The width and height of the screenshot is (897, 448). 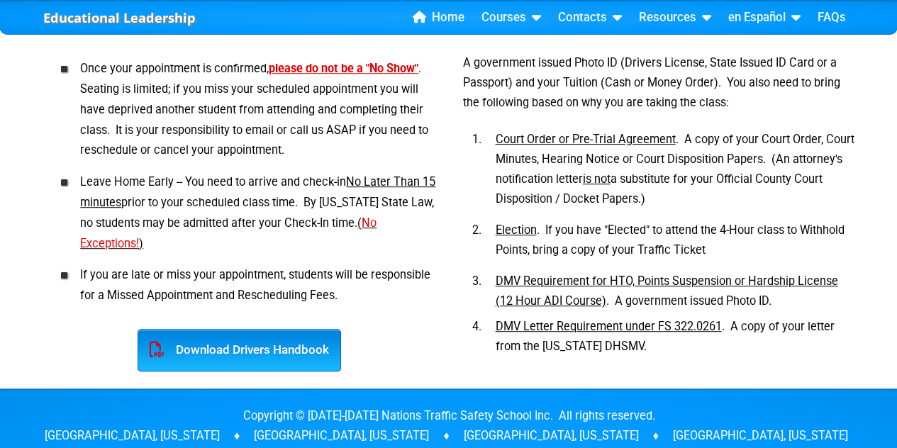 What do you see at coordinates (669, 291) in the screenshot?
I see `li: . A government issued Photo ID.` at bounding box center [669, 291].